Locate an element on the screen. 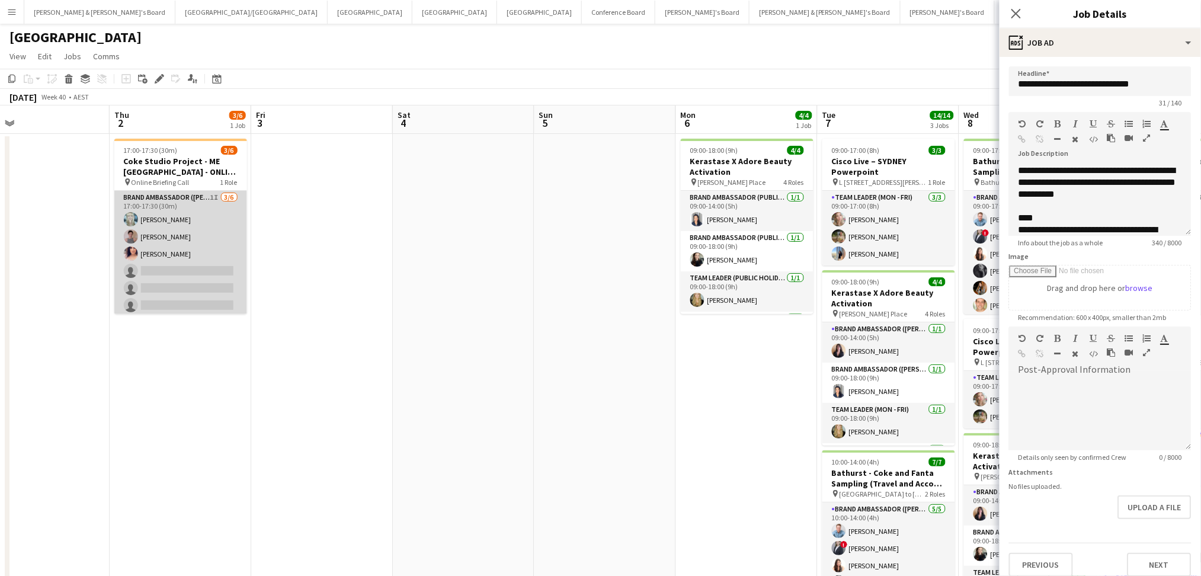 The image size is (1201, 576). span: 340 / 8000 is located at coordinates (1167, 242).